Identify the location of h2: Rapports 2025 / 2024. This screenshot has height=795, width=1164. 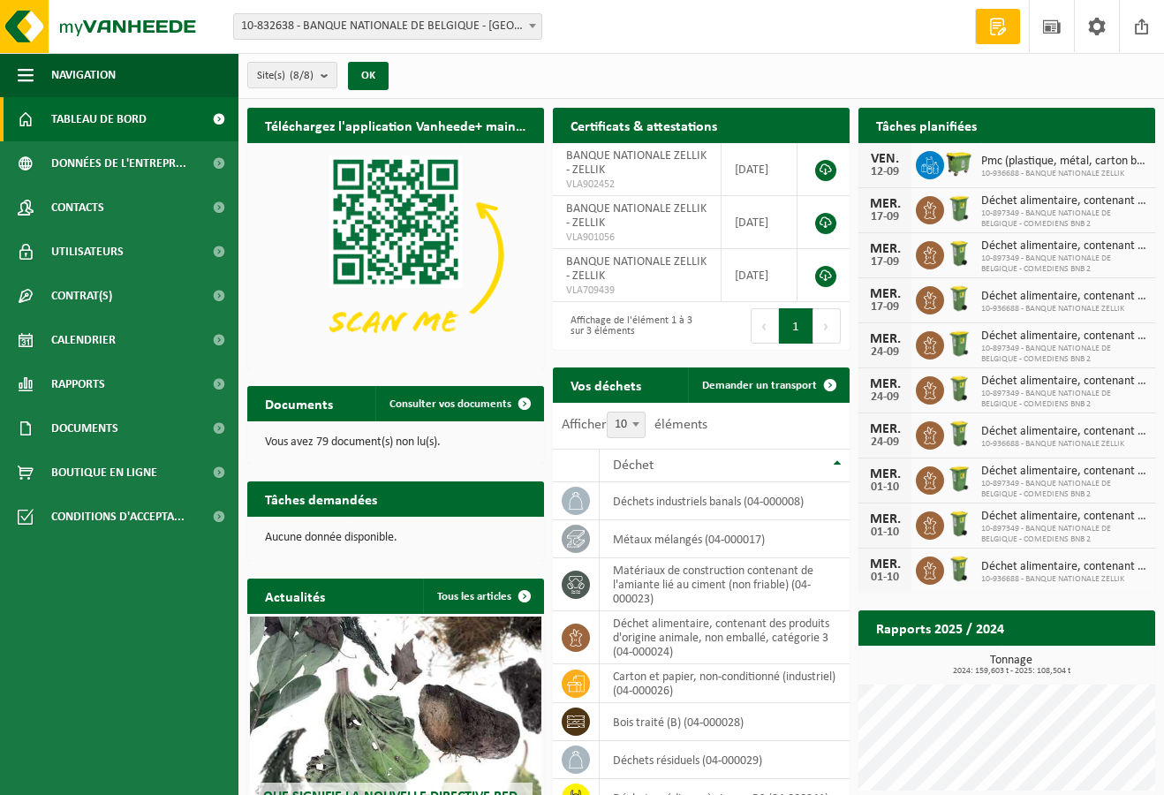
(939, 627).